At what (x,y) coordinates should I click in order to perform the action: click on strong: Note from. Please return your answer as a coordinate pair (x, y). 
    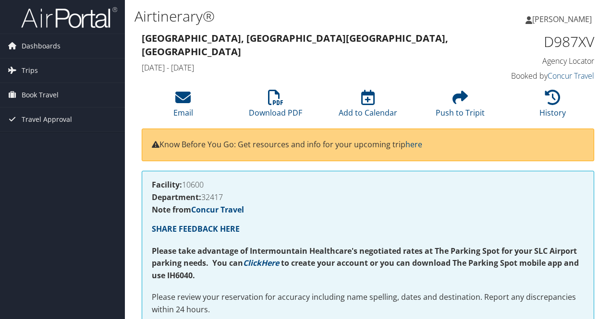
    Looking at the image, I should click on (198, 210).